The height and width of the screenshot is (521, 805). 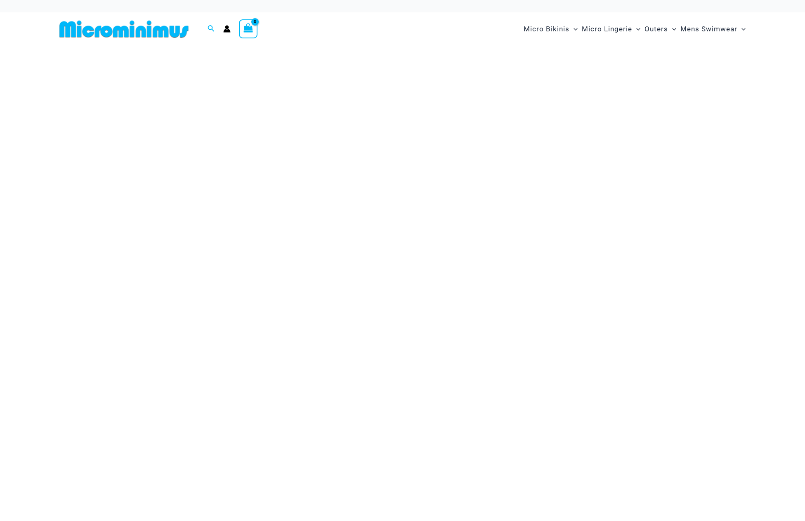 What do you see at coordinates (607, 29) in the screenshot?
I see `span: Micro Lingerie` at bounding box center [607, 29].